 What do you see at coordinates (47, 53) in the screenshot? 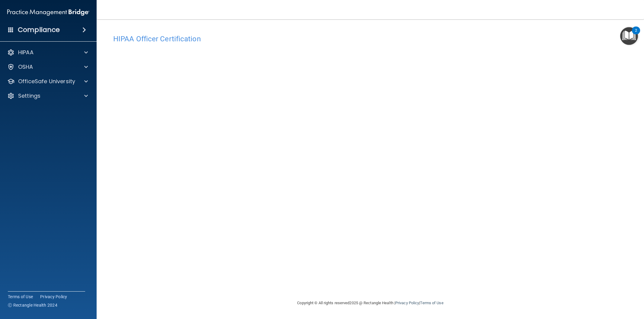
I see `a: HIPAA` at bounding box center [47, 53].